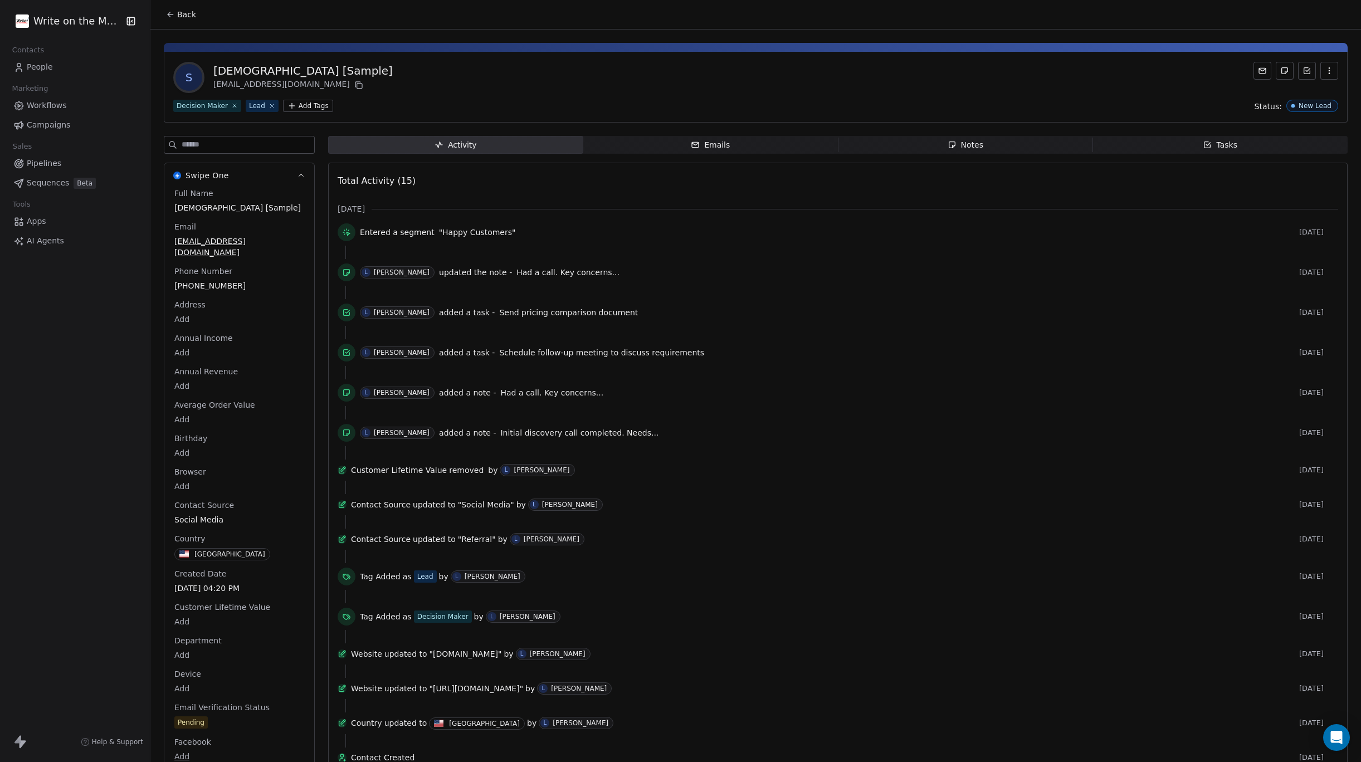 The height and width of the screenshot is (762, 1361). I want to click on a: SequencesBeta, so click(75, 183).